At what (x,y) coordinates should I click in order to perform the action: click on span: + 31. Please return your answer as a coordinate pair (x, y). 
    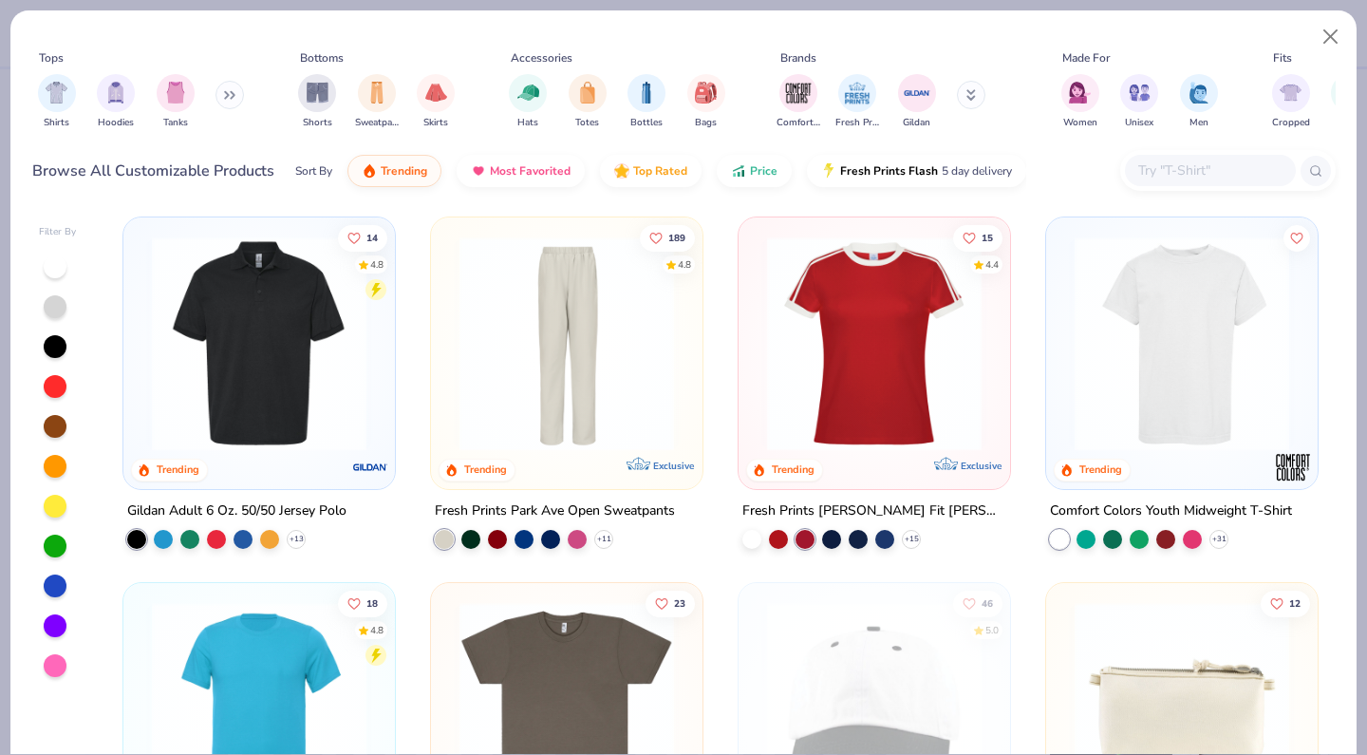
    Looking at the image, I should click on (1218, 539).